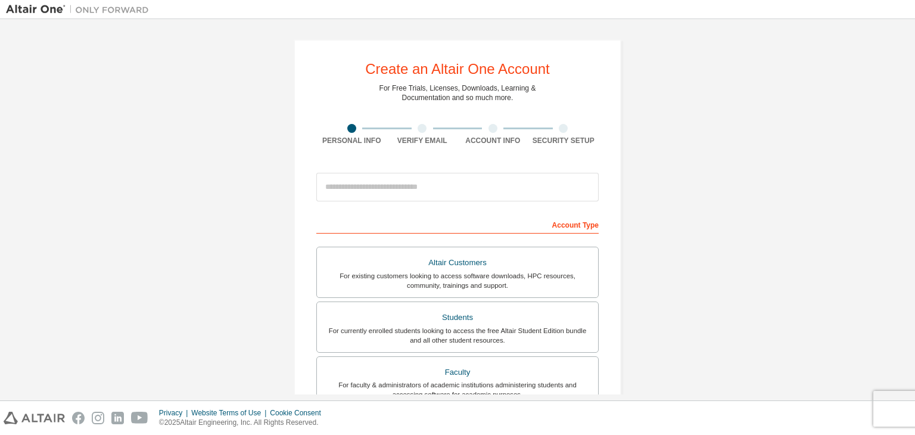 The width and height of the screenshot is (915, 435). What do you see at coordinates (458, 390) in the screenshot?
I see `div: For faculty & administrators of academic institutions administering students and accessing softwa...` at bounding box center [458, 390].